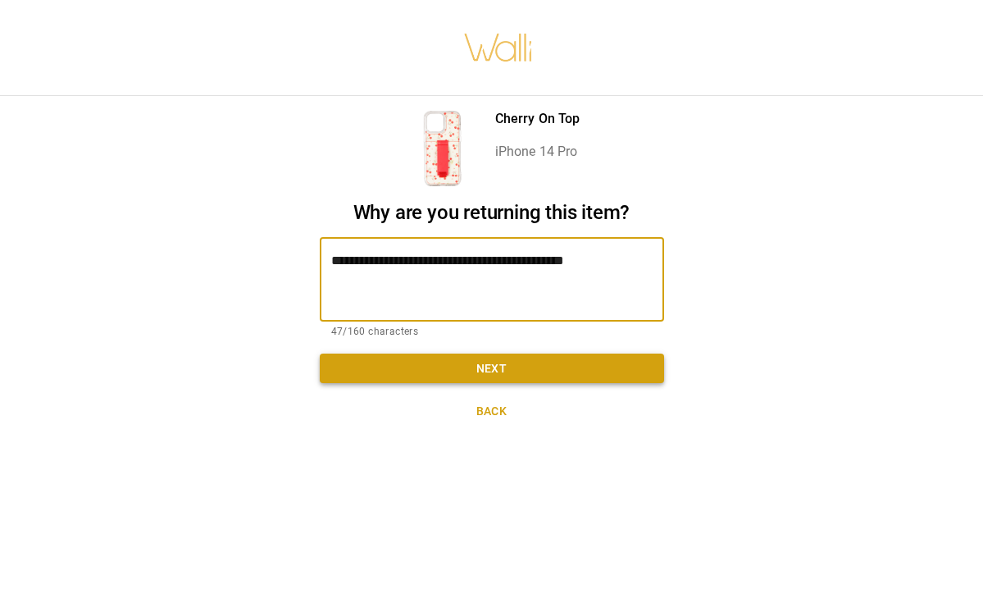 The image size is (983, 594). Describe the element at coordinates (492, 368) in the screenshot. I see `button: Next` at that location.